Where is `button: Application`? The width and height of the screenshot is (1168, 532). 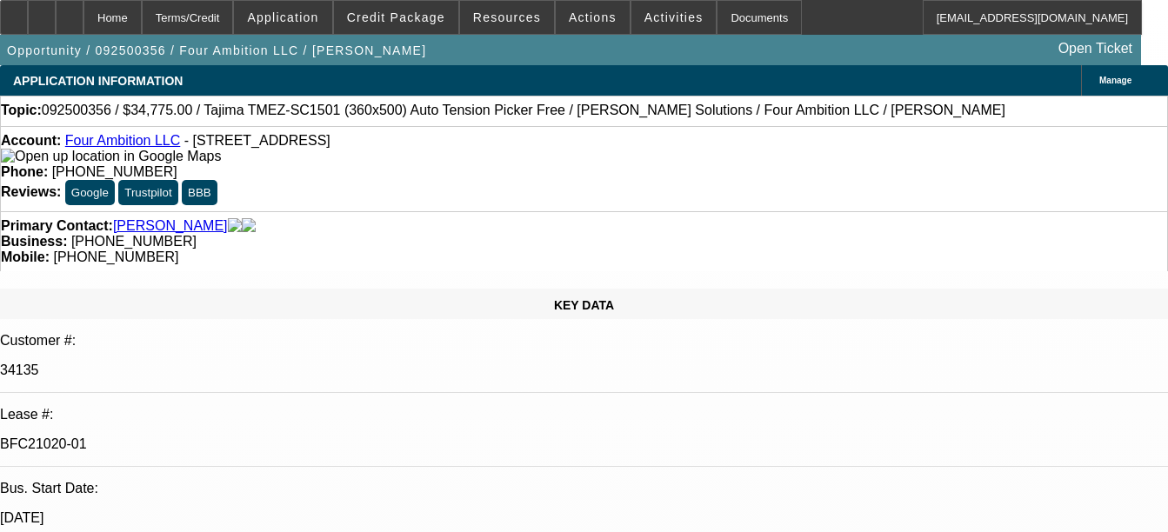 button: Application is located at coordinates (283, 17).